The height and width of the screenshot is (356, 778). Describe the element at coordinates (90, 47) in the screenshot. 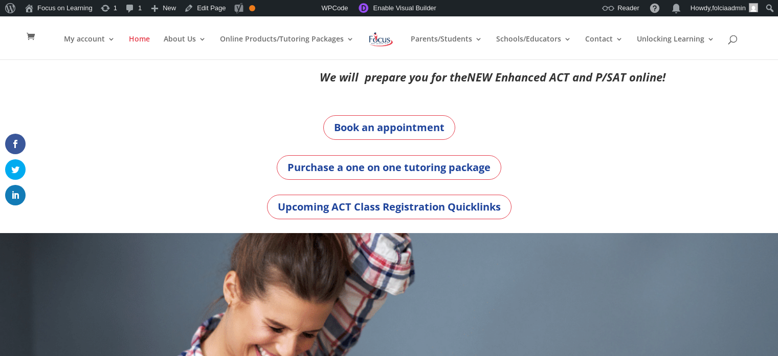

I see `a: My account` at that location.